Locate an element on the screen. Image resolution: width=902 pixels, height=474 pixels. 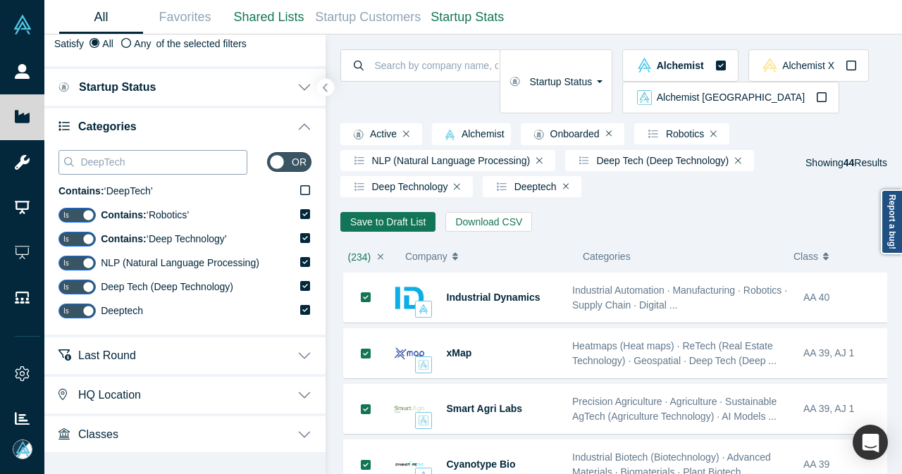
span: Deep Technology is located at coordinates (397, 187).